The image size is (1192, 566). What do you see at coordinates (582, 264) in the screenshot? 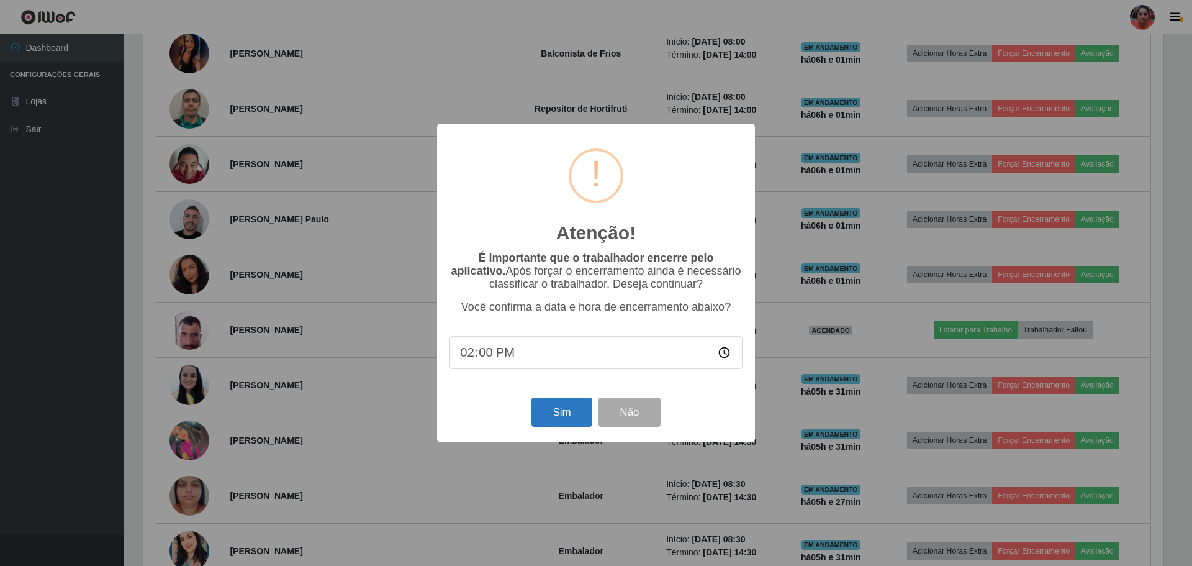
I see `b: É importante que o trabalhador encerre pelo aplicativo.` at bounding box center [582, 264].